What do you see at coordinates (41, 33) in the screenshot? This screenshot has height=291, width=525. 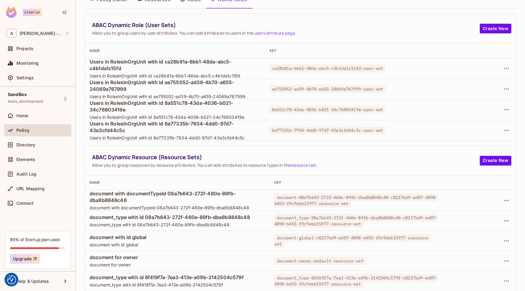 I see `span: Workspace: alex-trustflight-sandbox` at bounding box center [41, 33].